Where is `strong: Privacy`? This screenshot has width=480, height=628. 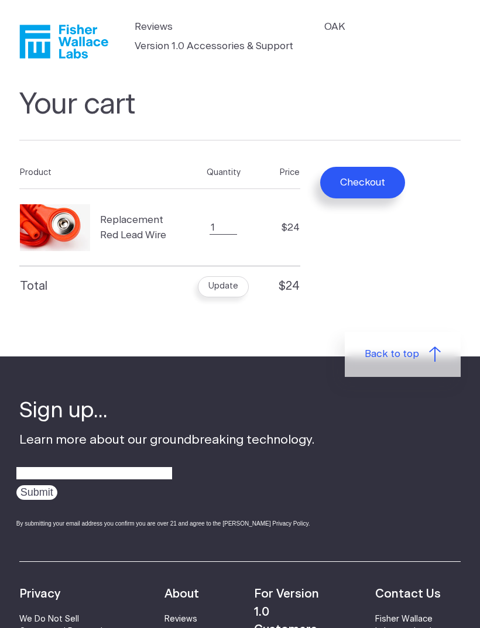
strong: Privacy is located at coordinates (40, 595).